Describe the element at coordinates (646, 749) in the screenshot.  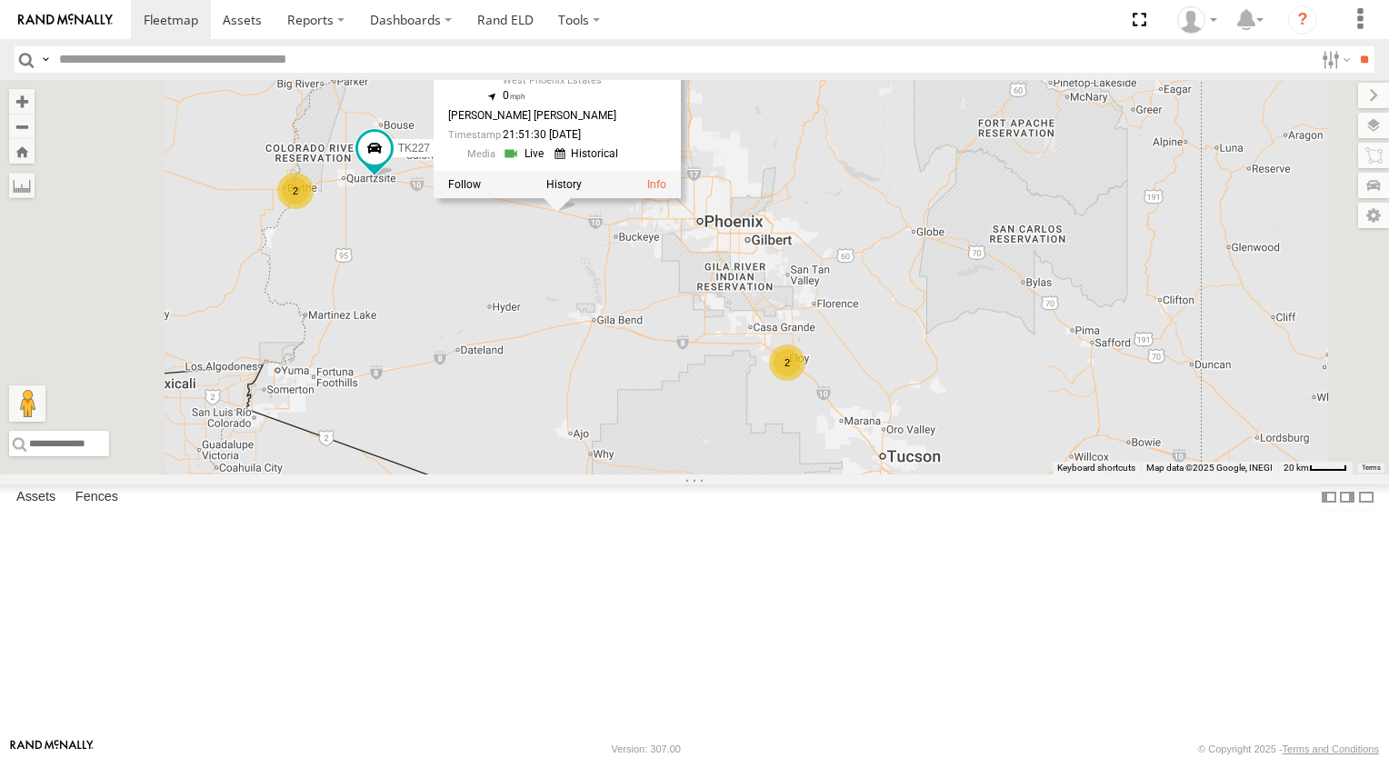
I see `div: Version: 307.00` at that location.